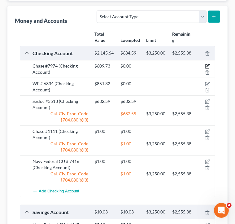 The image size is (235, 224). Describe the element at coordinates (60, 135) in the screenshot. I see `div: Chase #1111 (Checking Account)` at that location.